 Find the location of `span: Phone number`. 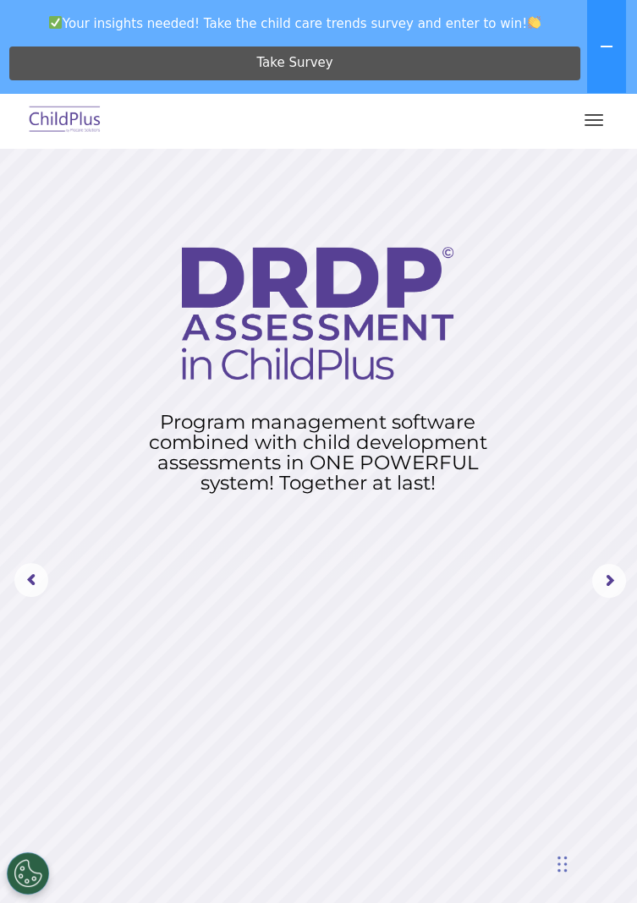

span: Phone number is located at coordinates (310, 173).